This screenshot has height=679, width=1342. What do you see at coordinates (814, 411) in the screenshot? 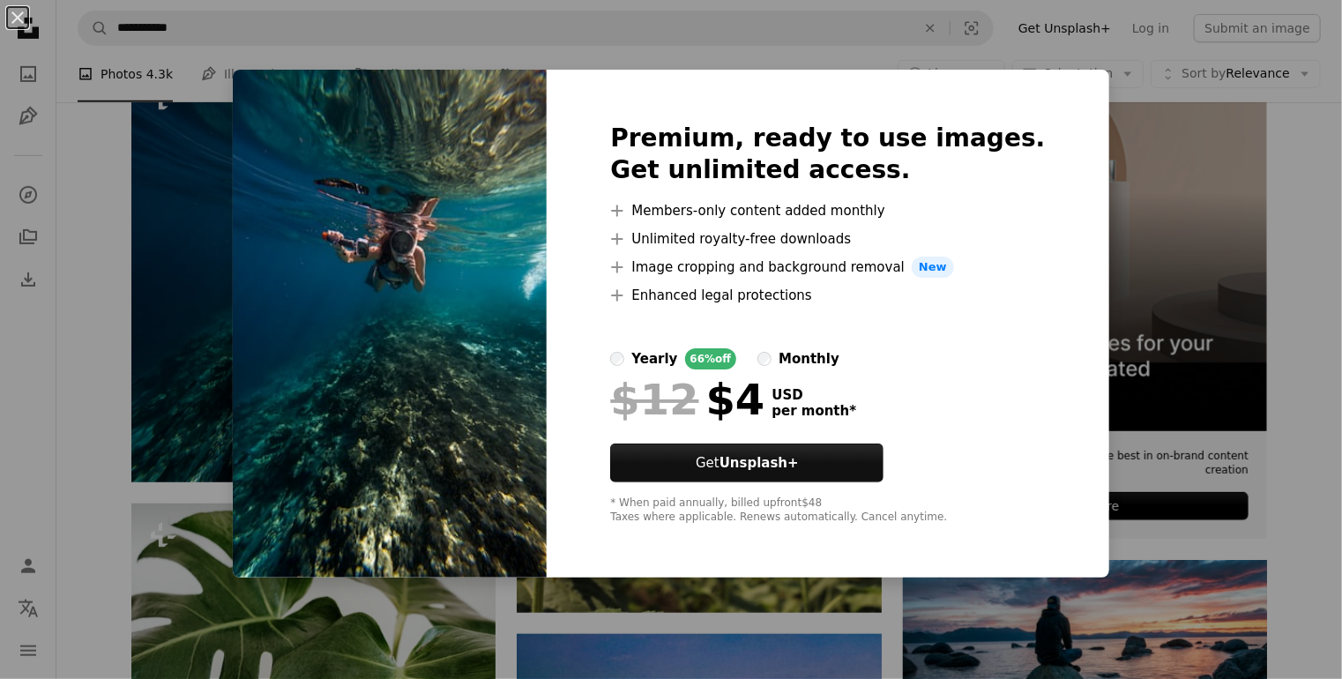
I see `span: per month *` at bounding box center [814, 411].